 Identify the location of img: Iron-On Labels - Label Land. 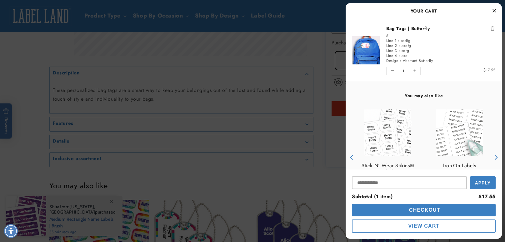
(460, 133).